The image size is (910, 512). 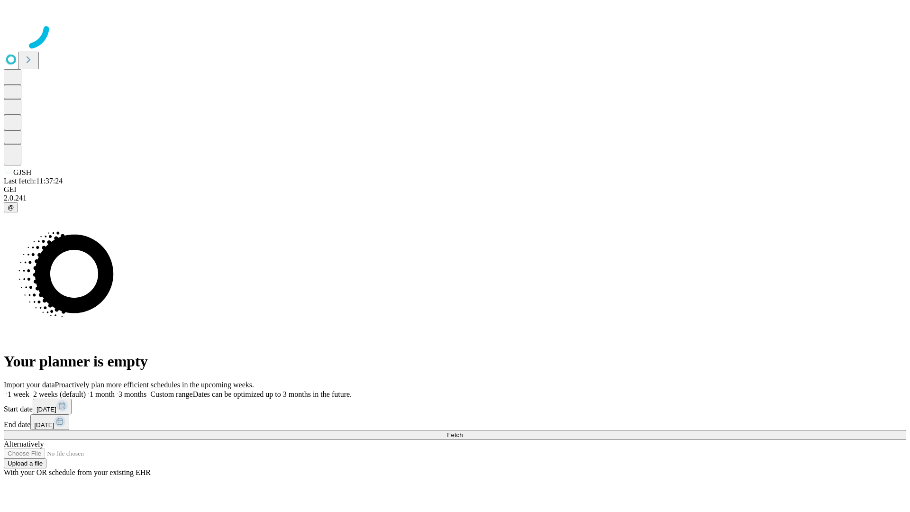 I want to click on span: GJSH, so click(x=22, y=172).